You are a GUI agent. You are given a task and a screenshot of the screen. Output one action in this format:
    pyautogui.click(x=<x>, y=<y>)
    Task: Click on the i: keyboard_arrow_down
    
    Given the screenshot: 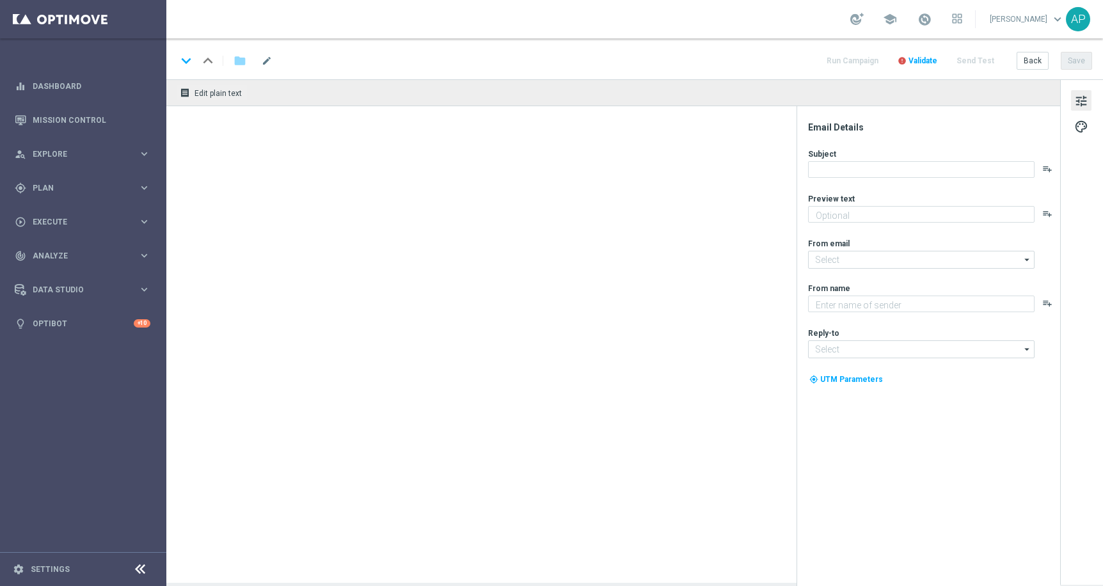 What is the action you would take?
    pyautogui.click(x=186, y=61)
    